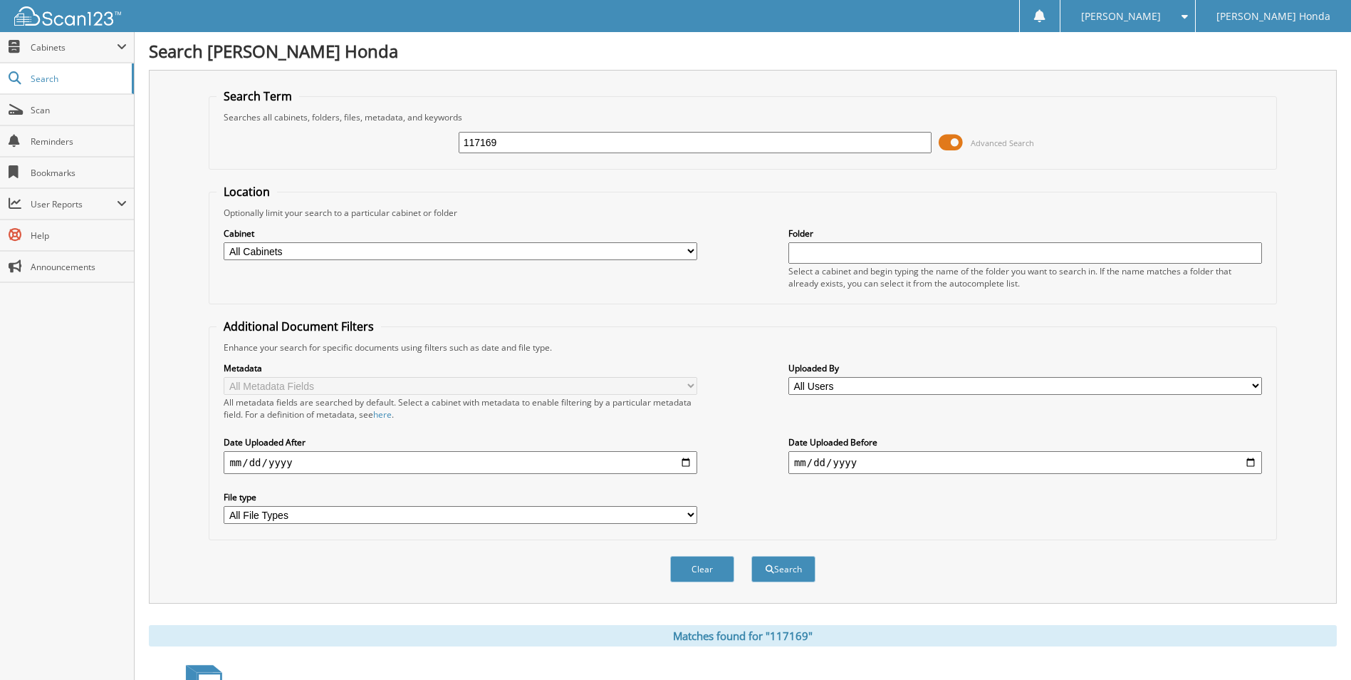 The width and height of the screenshot is (1351, 680). Describe the element at coordinates (460, 408) in the screenshot. I see `div: All metadata fields are searched by default. Select a cabinet with metadata to enable filtering b...` at that location.